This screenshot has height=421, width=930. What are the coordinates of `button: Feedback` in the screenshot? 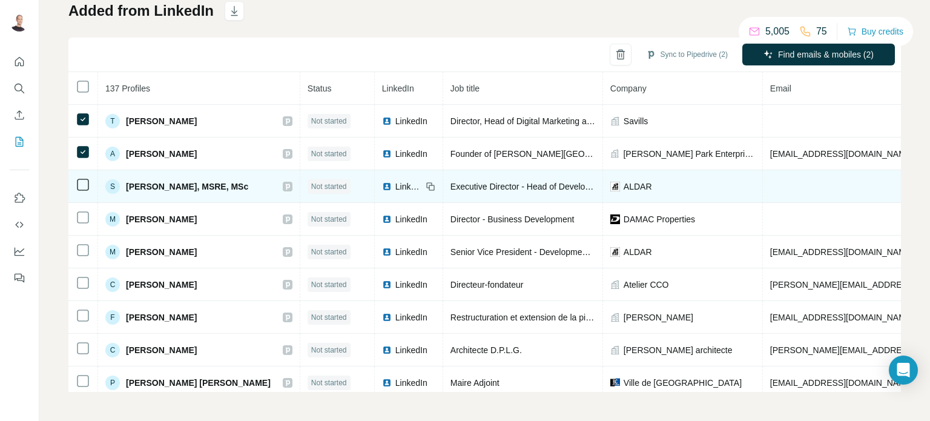 It's located at (19, 278).